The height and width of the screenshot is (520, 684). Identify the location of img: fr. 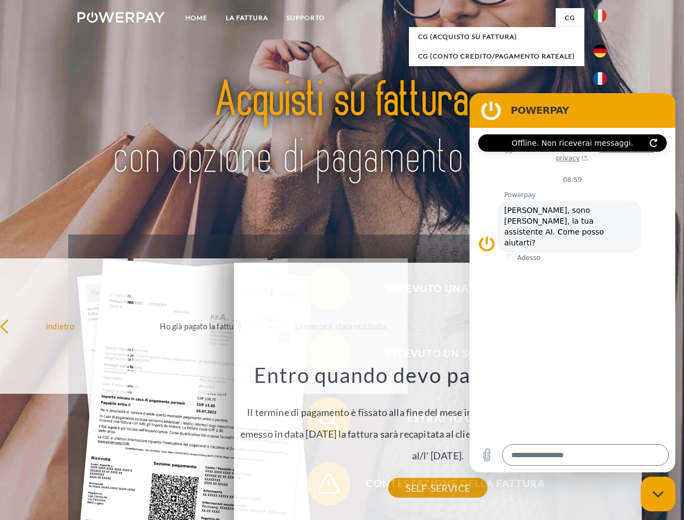
(600, 78).